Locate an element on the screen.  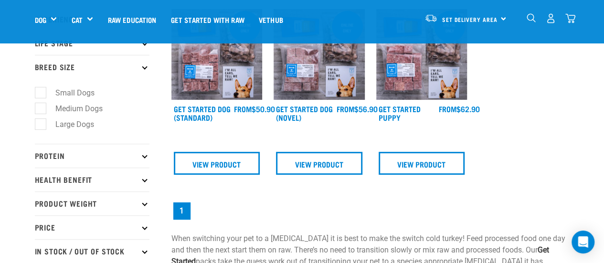
div: Open Intercom Messenger is located at coordinates (583, 242).